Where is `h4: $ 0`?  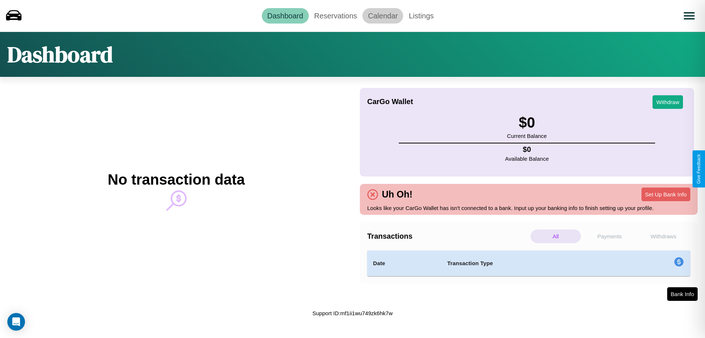
h4: $ 0 is located at coordinates (527, 149).